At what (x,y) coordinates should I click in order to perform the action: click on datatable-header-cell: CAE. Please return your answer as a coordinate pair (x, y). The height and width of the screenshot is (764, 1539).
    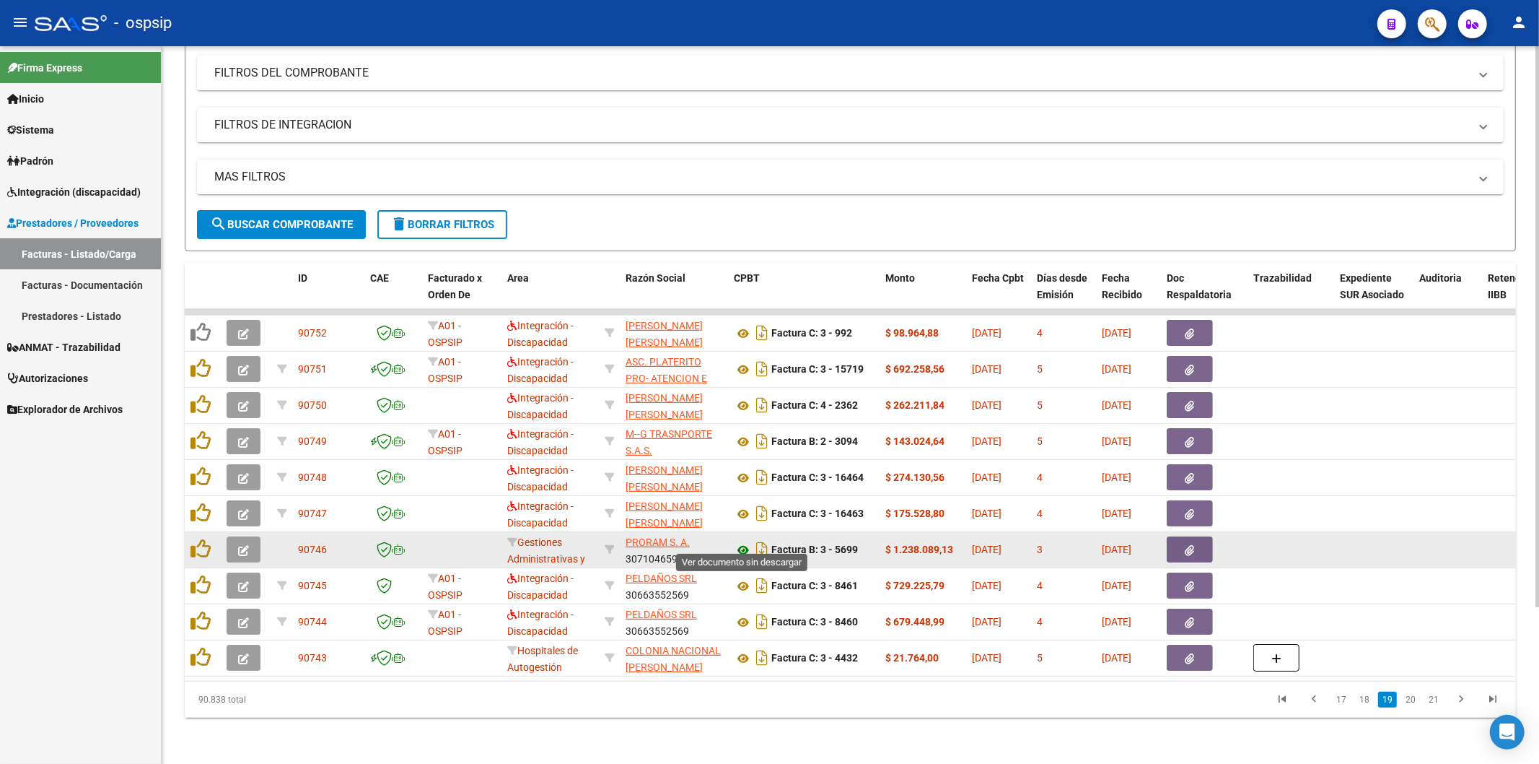
    Looking at the image, I should click on (393, 294).